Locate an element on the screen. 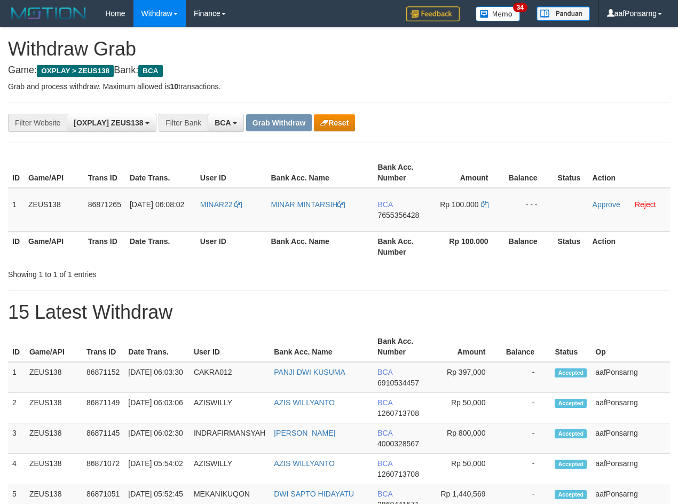  a: Reject is located at coordinates (645, 204).